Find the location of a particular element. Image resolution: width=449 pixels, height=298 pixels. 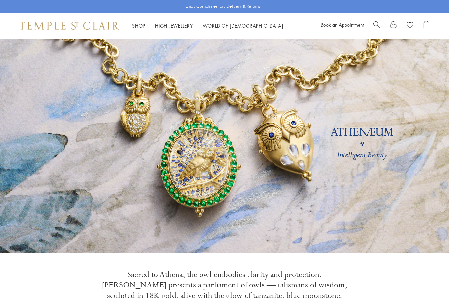

a: View Wishlist is located at coordinates (410, 26).